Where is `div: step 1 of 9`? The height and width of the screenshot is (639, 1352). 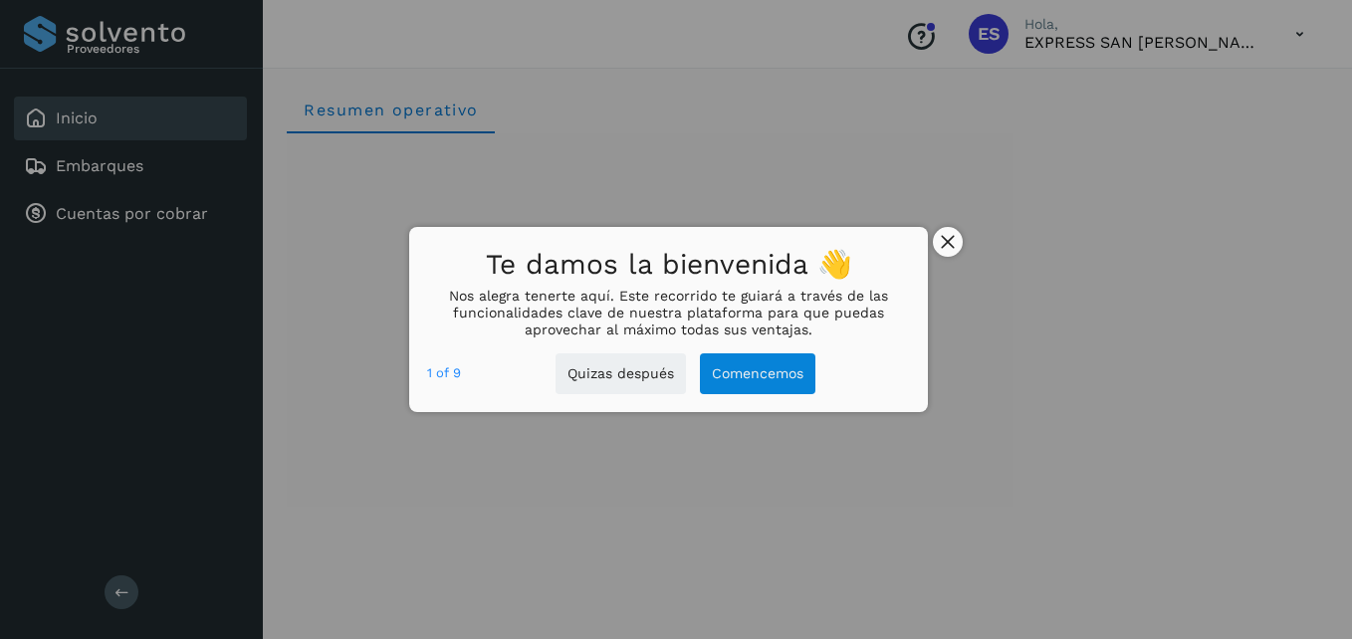
div: step 1 of 9 is located at coordinates (444, 373).